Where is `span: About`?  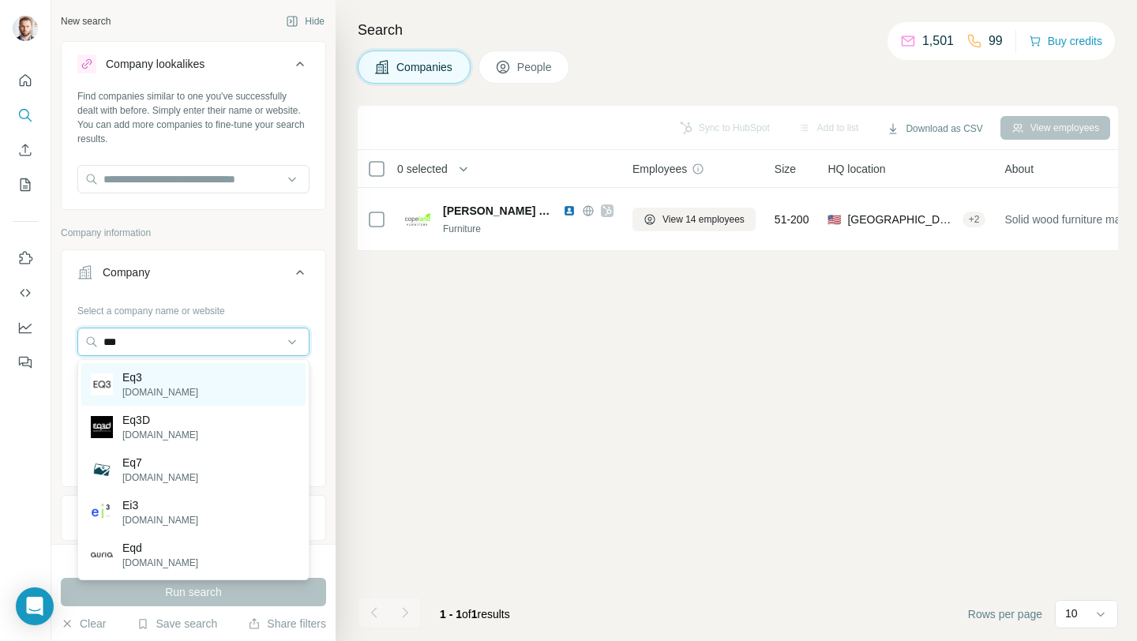
span: About is located at coordinates (1019, 169).